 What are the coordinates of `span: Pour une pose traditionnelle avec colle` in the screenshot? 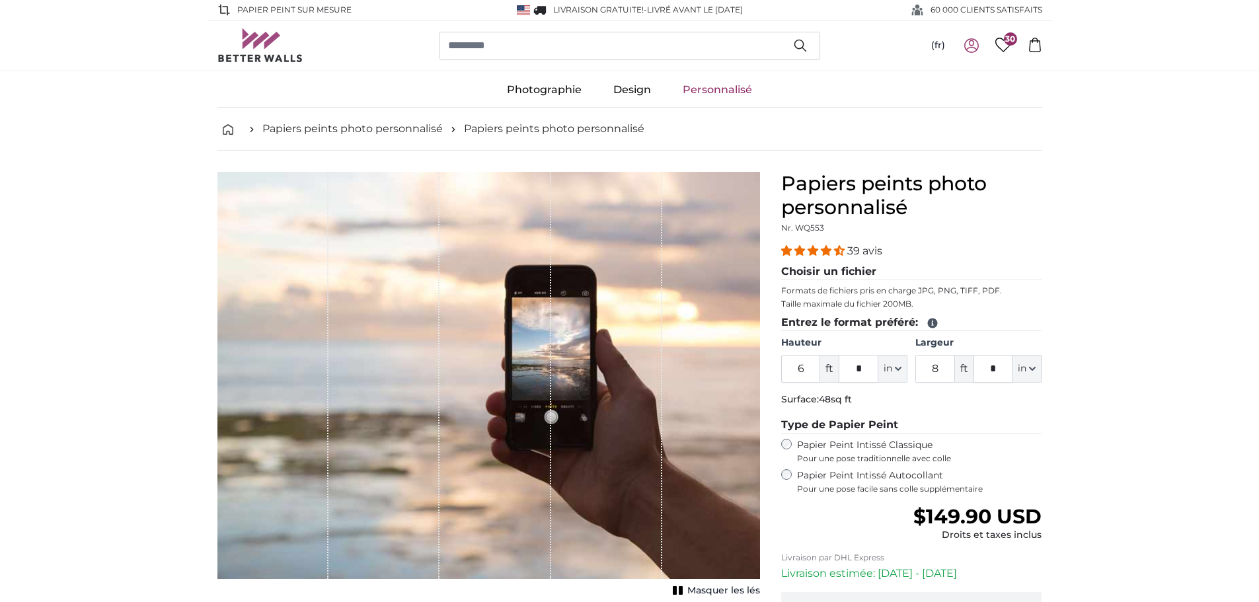 It's located at (920, 459).